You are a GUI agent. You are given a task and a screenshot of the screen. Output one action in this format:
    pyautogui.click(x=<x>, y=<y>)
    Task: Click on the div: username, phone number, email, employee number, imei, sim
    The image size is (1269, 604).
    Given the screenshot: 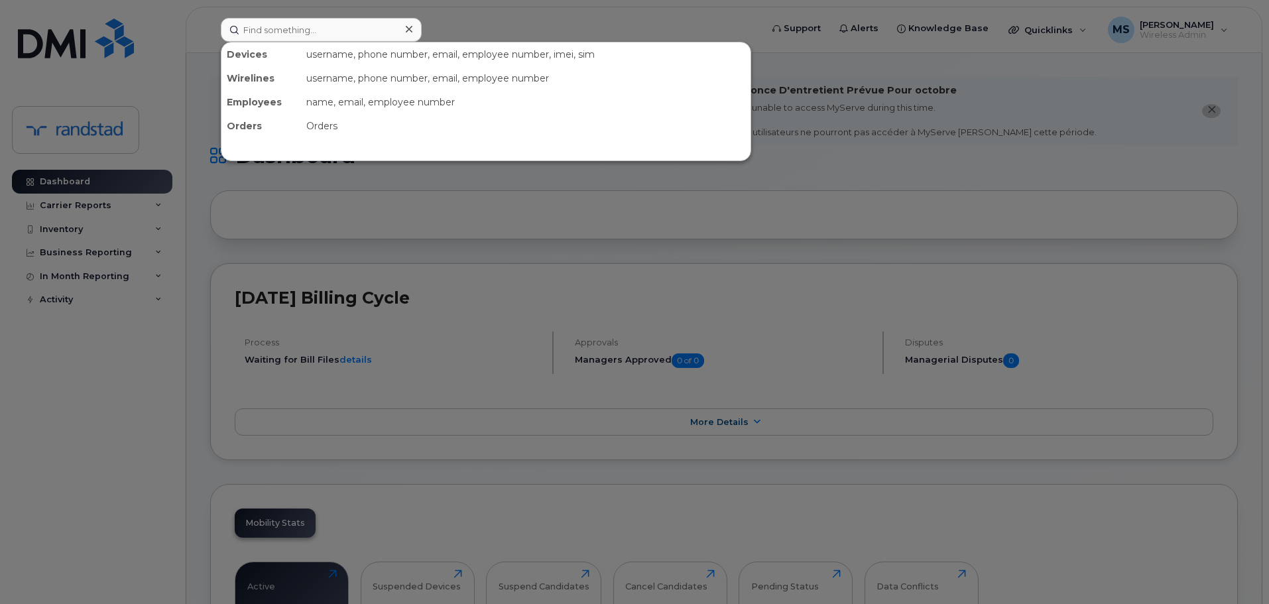 What is the action you would take?
    pyautogui.click(x=526, y=54)
    